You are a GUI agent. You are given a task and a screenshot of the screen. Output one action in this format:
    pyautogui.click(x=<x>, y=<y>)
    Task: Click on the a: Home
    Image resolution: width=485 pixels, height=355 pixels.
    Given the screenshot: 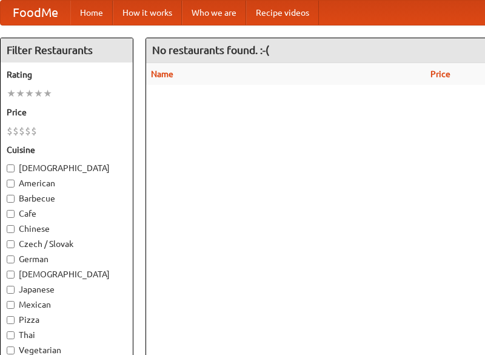 What is the action you would take?
    pyautogui.click(x=92, y=13)
    